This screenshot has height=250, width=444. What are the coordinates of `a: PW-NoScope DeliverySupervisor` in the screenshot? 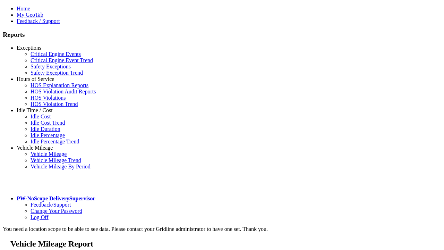 It's located at (56, 198).